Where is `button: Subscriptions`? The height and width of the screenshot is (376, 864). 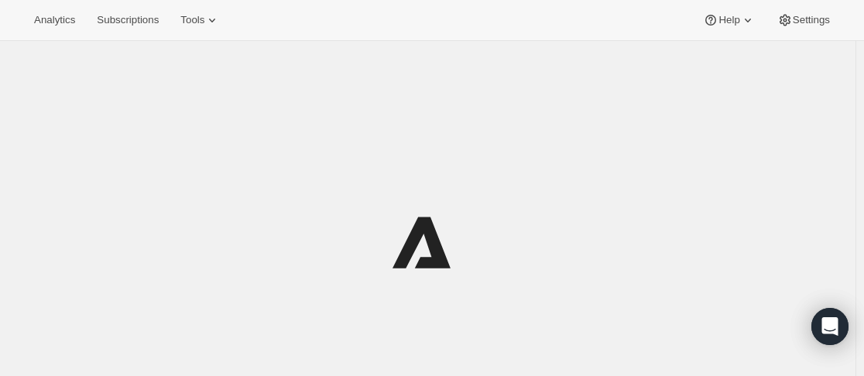 button: Subscriptions is located at coordinates (128, 20).